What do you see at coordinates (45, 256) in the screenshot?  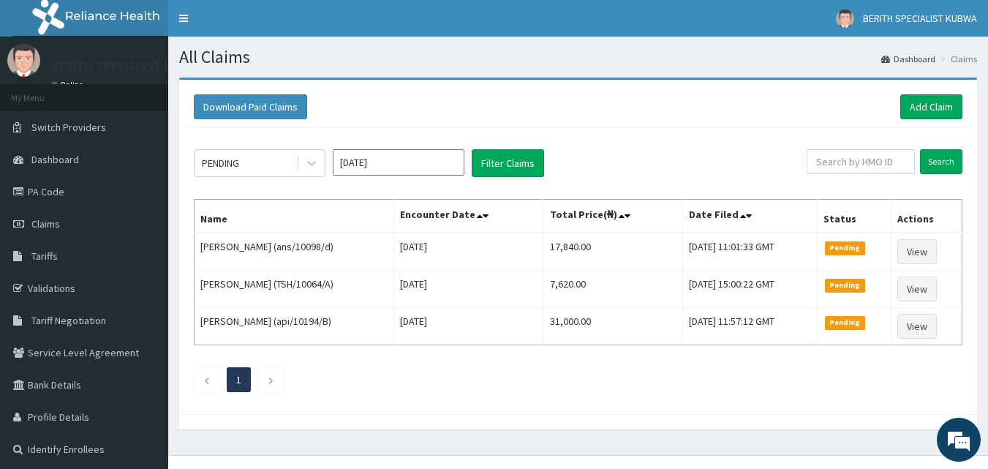 I see `span: Tariffs` at bounding box center [45, 256].